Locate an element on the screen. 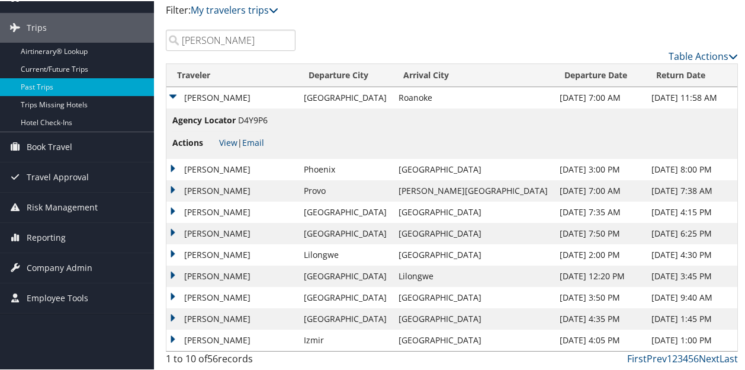  p: Filter: is located at coordinates (357, 9).